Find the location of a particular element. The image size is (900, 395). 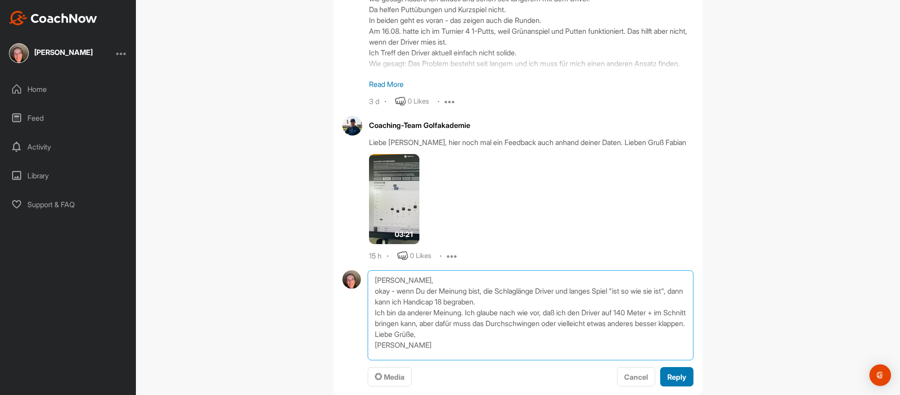

button: Media is located at coordinates (390, 376).